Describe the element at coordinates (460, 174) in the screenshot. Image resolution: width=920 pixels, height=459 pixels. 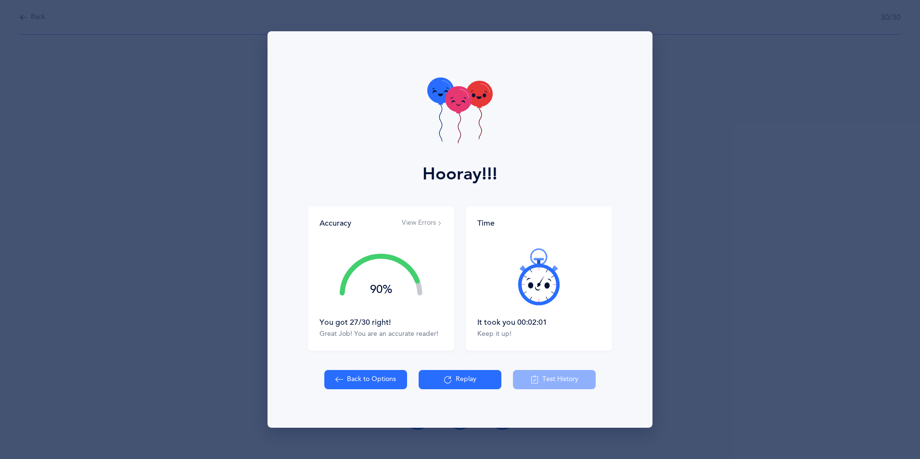
I see `div: Hooray!!!` at that location.